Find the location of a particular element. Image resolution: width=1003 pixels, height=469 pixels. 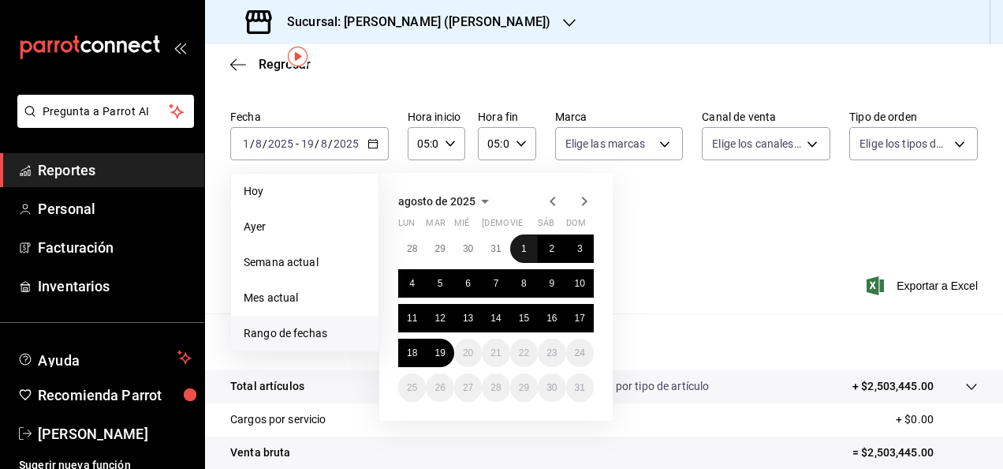

button: 31 de agosto de 2025 is located at coordinates (580, 387).